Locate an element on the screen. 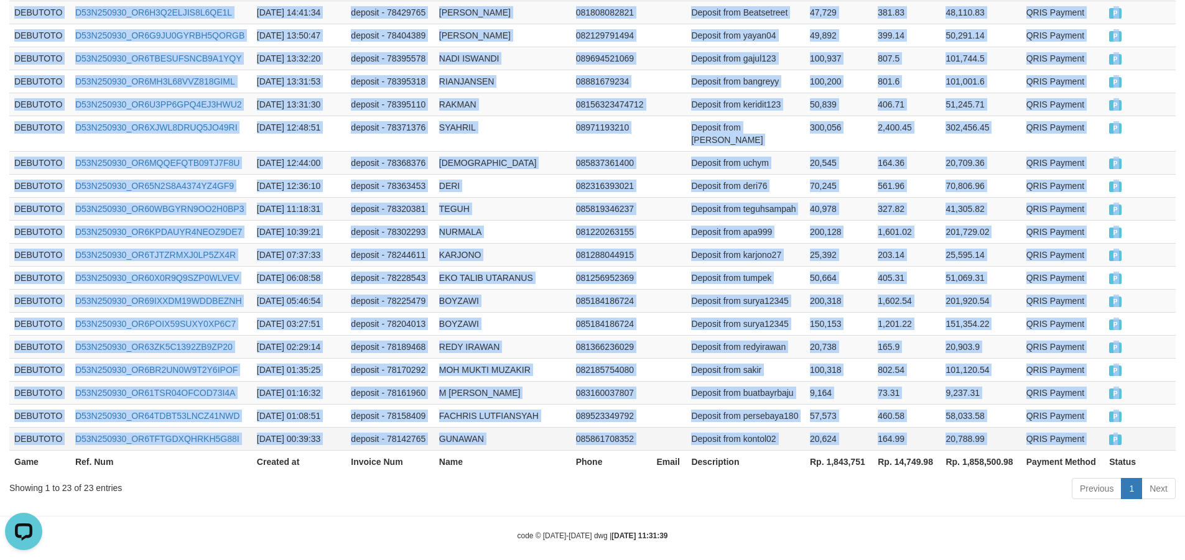  td: 1,602.54 is located at coordinates (906, 300).